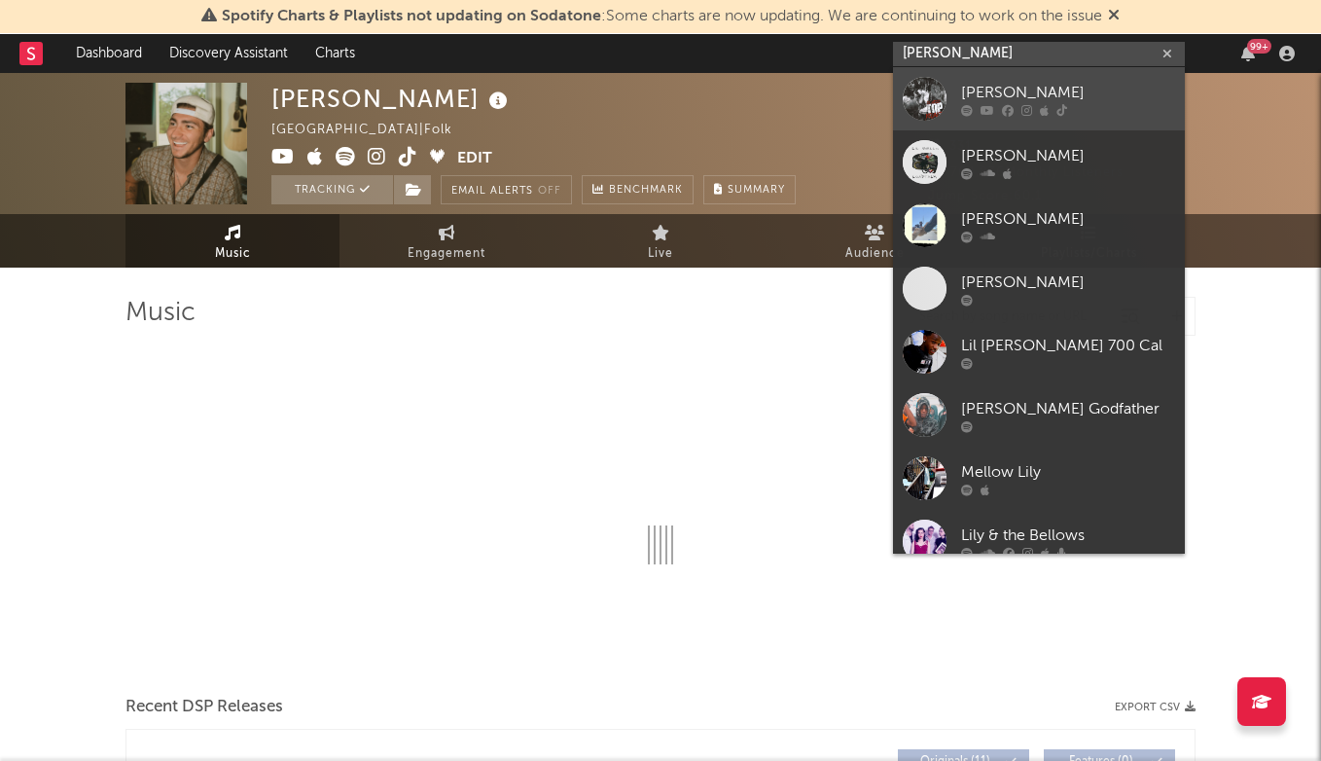  I want to click on span: Live, so click(661, 254).